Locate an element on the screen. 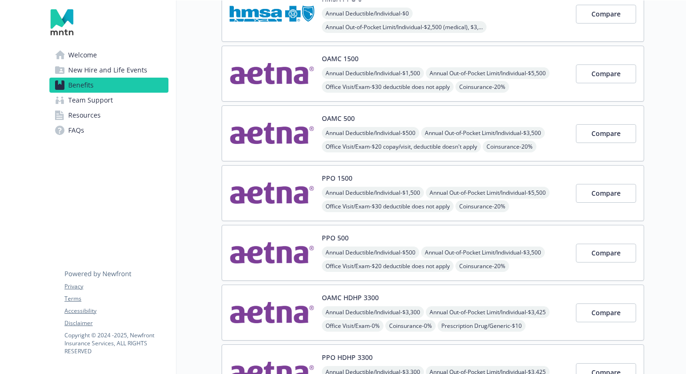  button: PPO HDHP 3300 is located at coordinates (347, 357).